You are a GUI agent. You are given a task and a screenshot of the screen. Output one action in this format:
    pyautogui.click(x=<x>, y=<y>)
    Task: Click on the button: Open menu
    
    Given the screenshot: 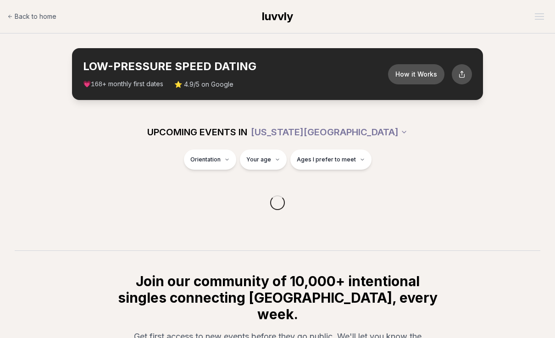 What is the action you would take?
    pyautogui.click(x=540, y=17)
    